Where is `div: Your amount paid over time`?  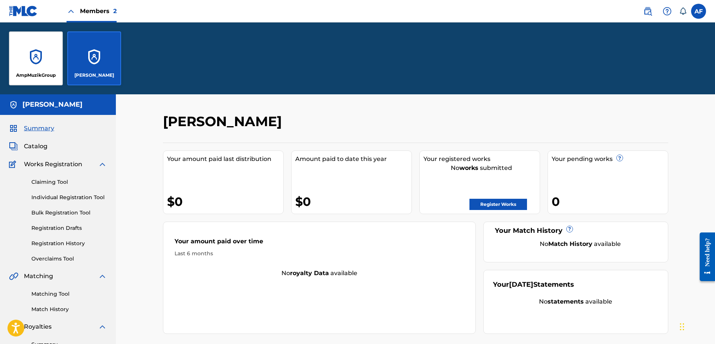 div: Your amount paid over time is located at coordinates (320, 243).